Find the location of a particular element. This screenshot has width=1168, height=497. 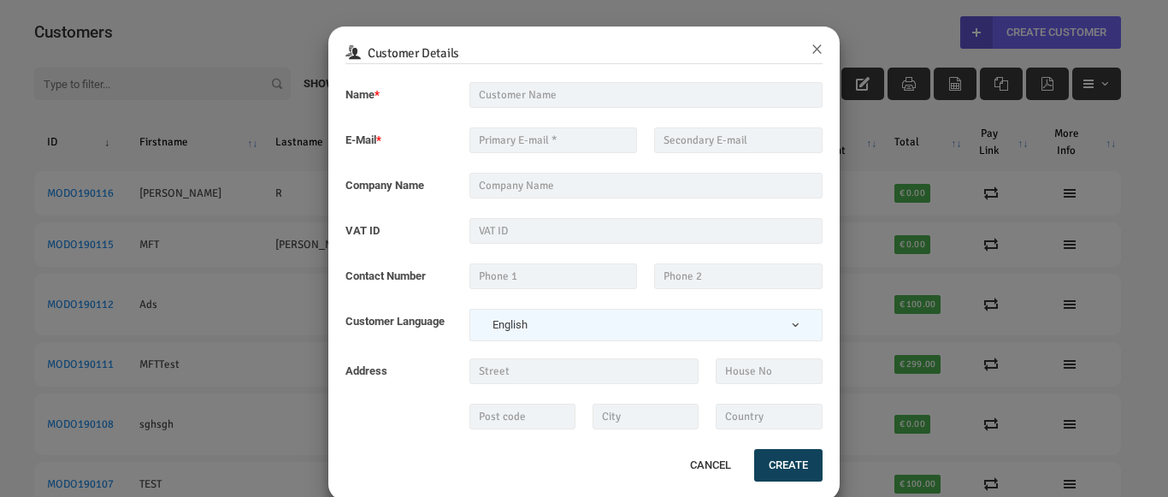

input: Country is located at coordinates (769, 416).